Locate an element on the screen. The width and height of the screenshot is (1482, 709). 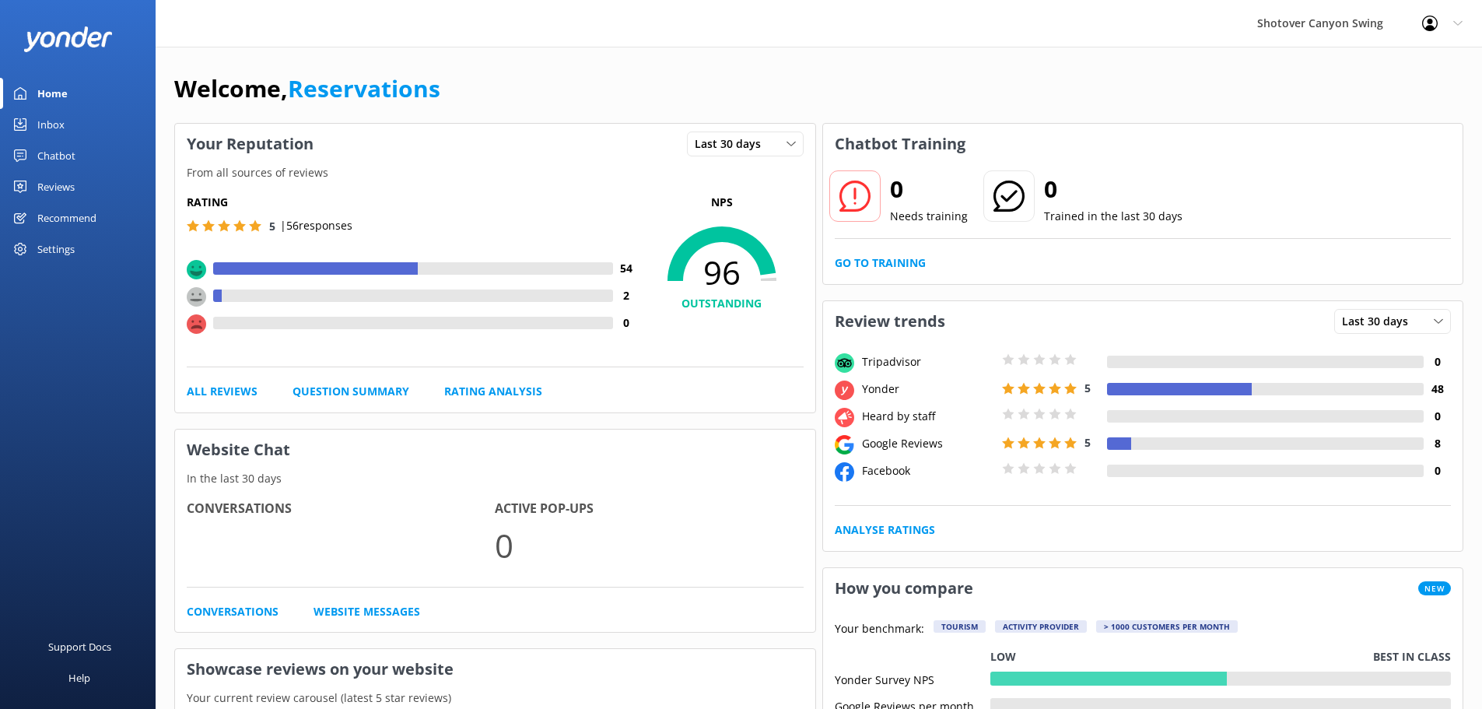
p: Your benchmark: is located at coordinates (879, 629).